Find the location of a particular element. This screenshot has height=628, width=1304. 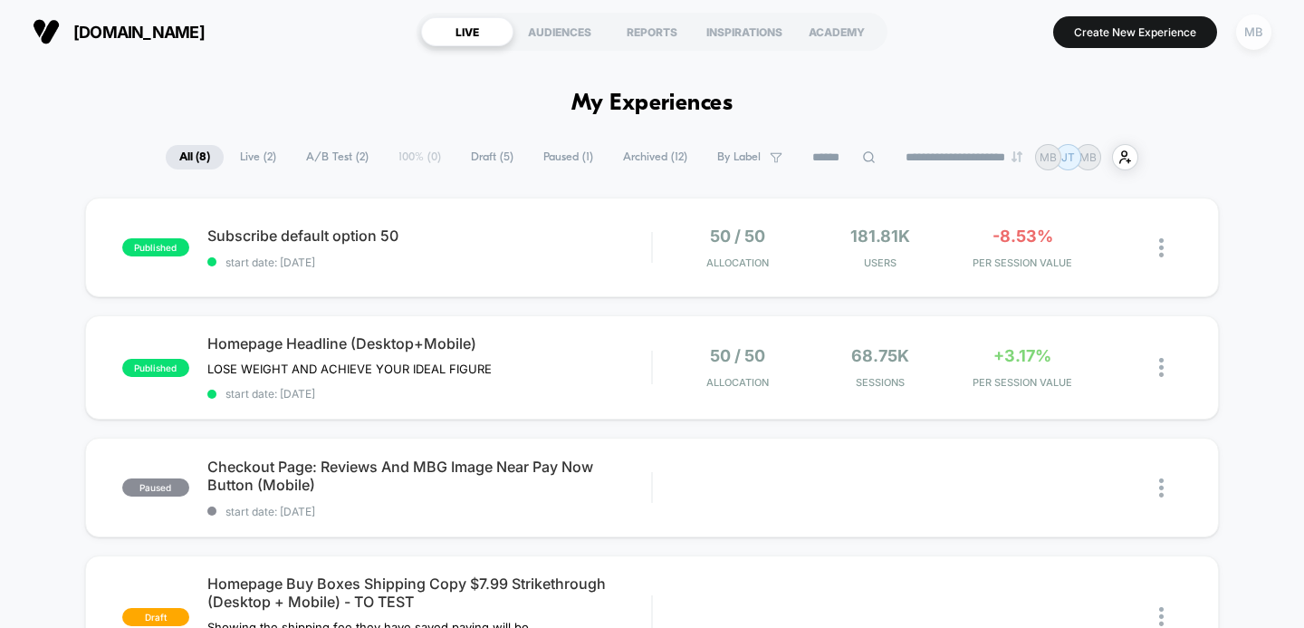

div: REPORTS is located at coordinates (652, 32).